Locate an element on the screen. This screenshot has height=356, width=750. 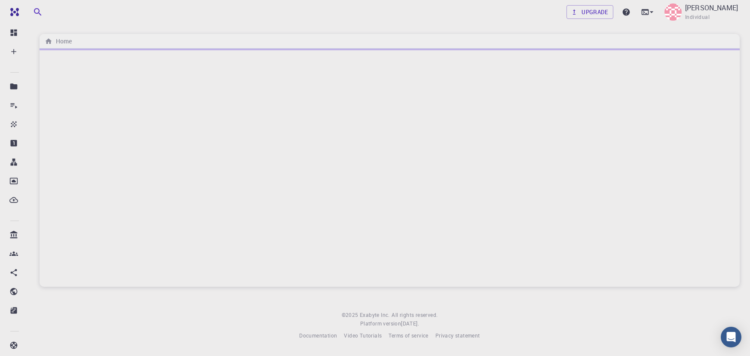
span: © 2025 is located at coordinates (351, 315).